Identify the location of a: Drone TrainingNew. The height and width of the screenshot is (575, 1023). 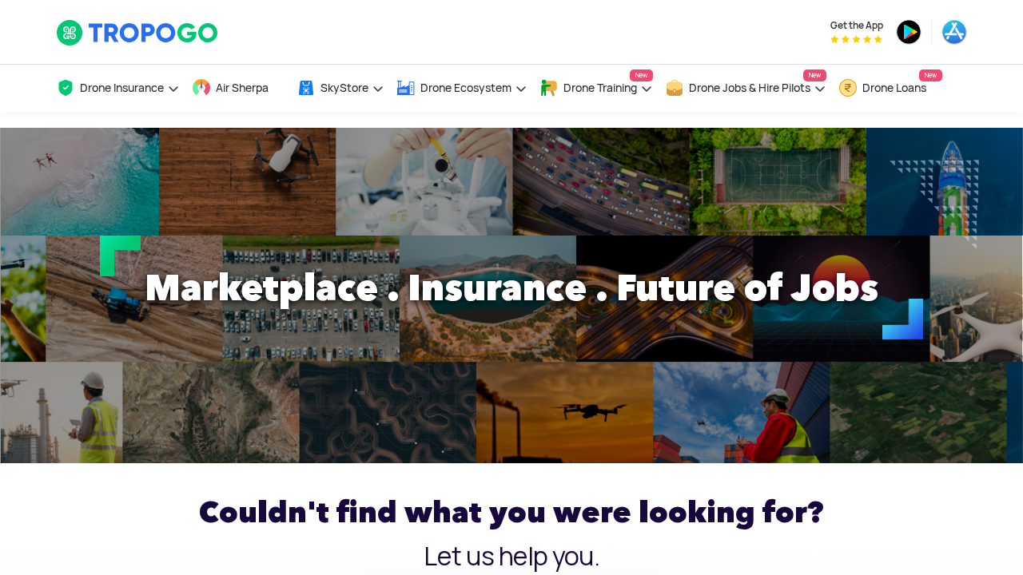
(596, 88).